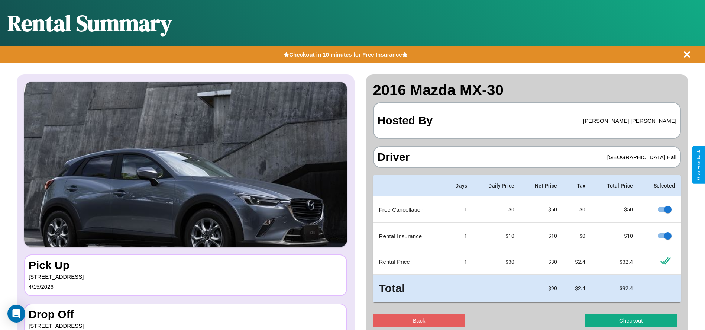 The width and height of the screenshot is (705, 330). Describe the element at coordinates (405, 120) in the screenshot. I see `h3: Hosted By` at that location.